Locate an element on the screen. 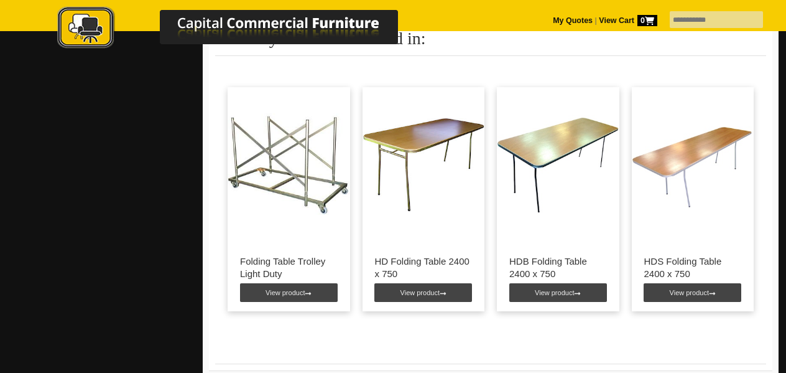  h2: You may also be interested in: is located at coordinates (491, 42).